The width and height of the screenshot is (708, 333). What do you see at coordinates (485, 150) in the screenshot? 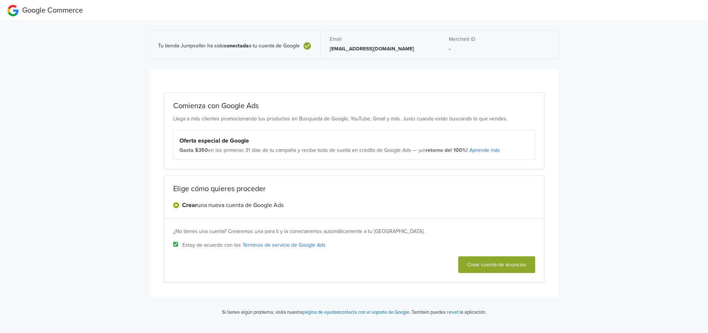
I see `a: Aprende más` at bounding box center [485, 150].